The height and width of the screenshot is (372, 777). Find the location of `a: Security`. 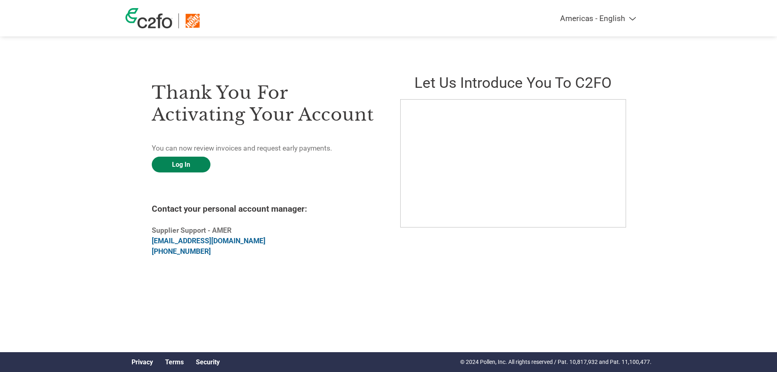

a: Security is located at coordinates (208, 362).